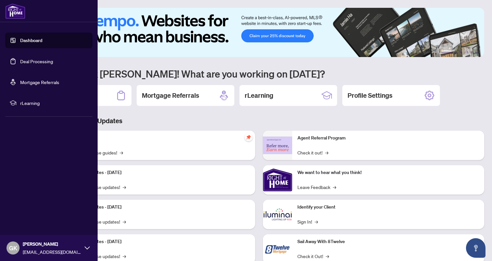 Image resolution: width=492 pixels, height=261 pixels. What do you see at coordinates (54, 103) in the screenshot?
I see `span: rLearning` at bounding box center [54, 103].